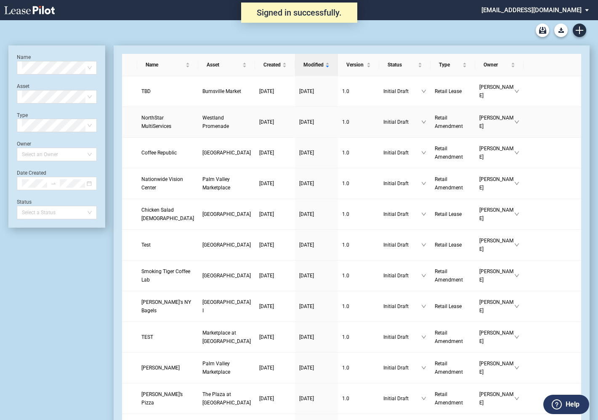  I want to click on label: Date Created, so click(32, 173).